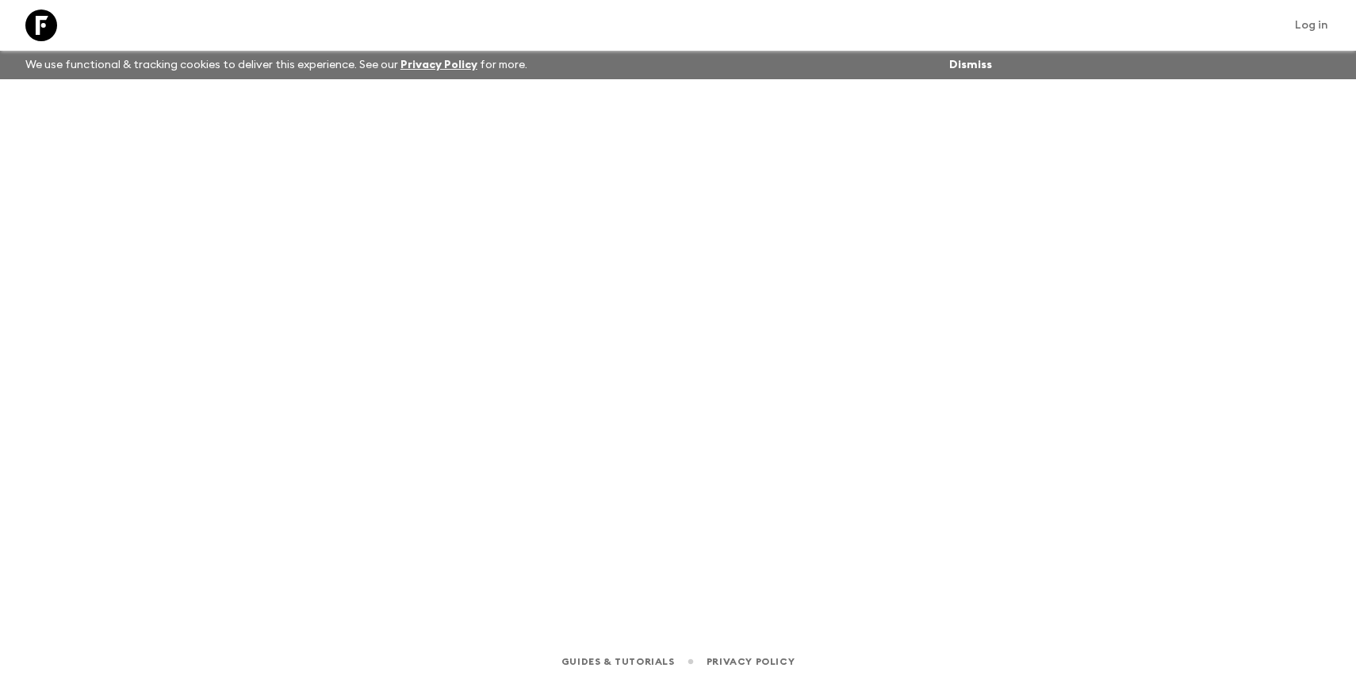  Describe the element at coordinates (276, 65) in the screenshot. I see `p: We use functional & tracking cookies to deliver this experience. See our for more.` at that location.